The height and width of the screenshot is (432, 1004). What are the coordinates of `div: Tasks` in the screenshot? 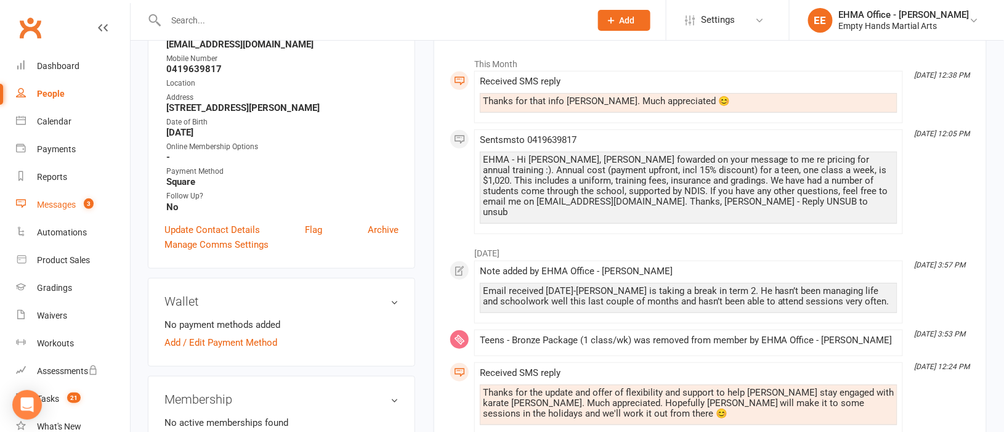 It's located at (48, 399).